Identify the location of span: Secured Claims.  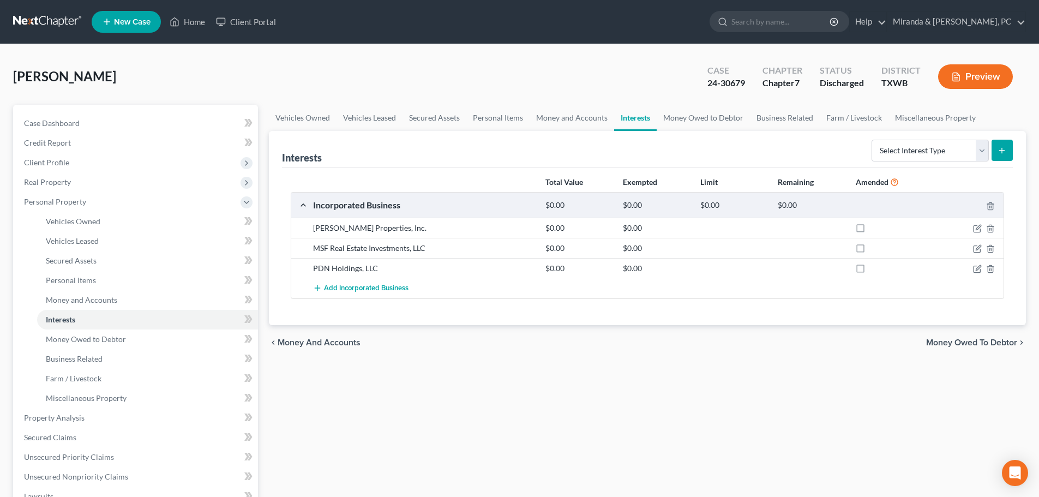
(50, 437).